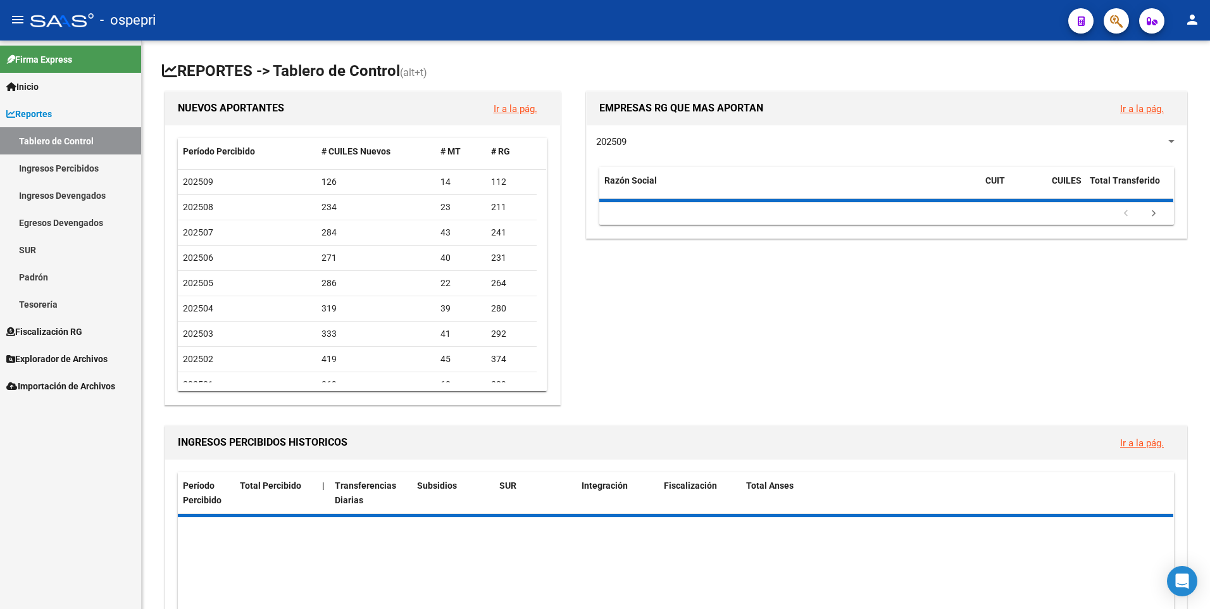  What do you see at coordinates (1154, 214) in the screenshot?
I see `a: go to next page` at bounding box center [1154, 214].